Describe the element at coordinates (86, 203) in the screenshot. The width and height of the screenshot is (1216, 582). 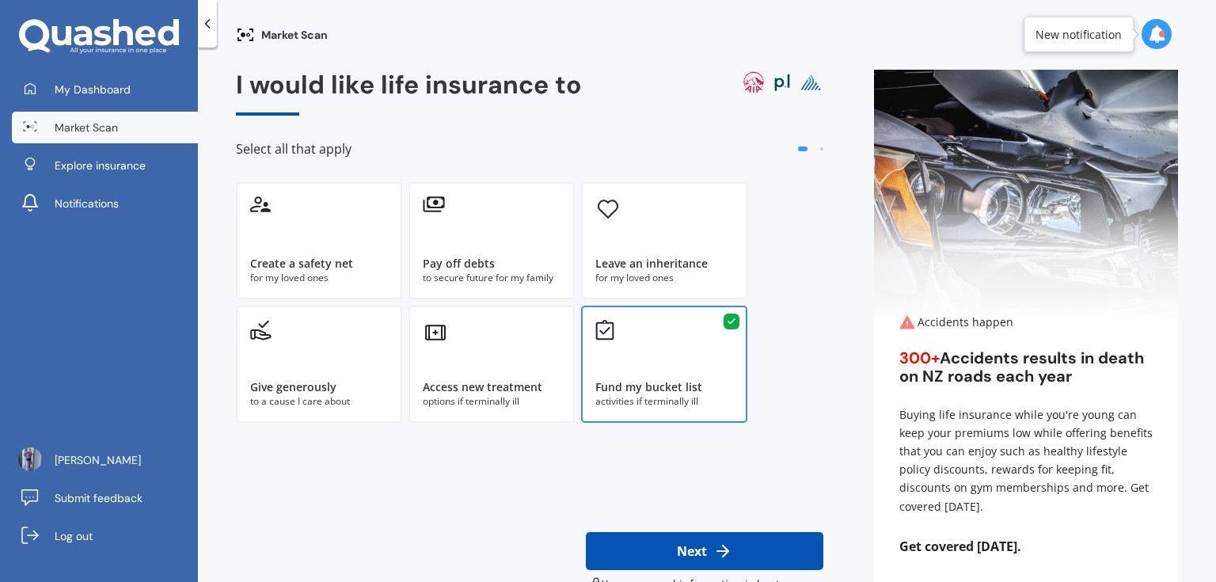
I see `span: Notifications` at that location.